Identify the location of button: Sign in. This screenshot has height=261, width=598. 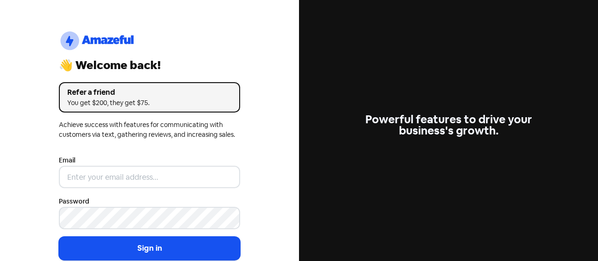
(149, 249).